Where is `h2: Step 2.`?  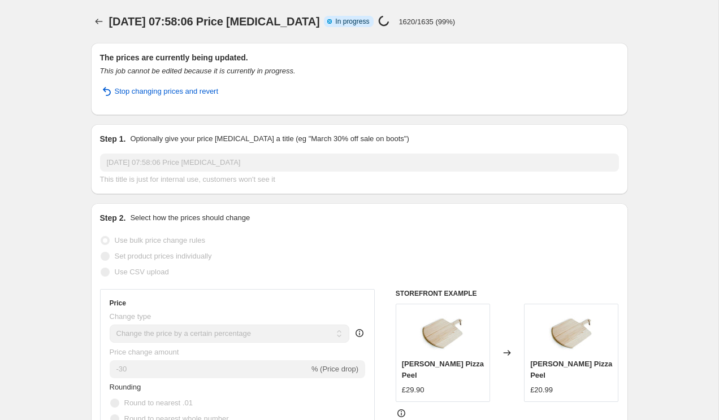
h2: Step 2. is located at coordinates (113, 218).